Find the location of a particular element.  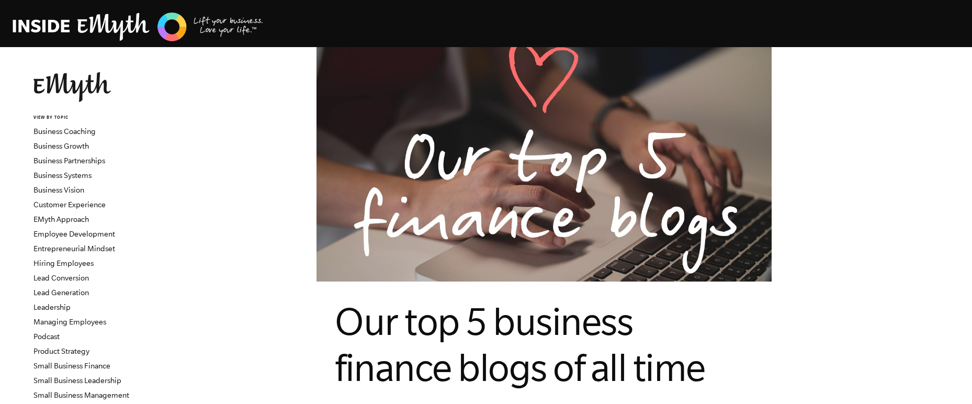

a: Customer Experience is located at coordinates (70, 205).